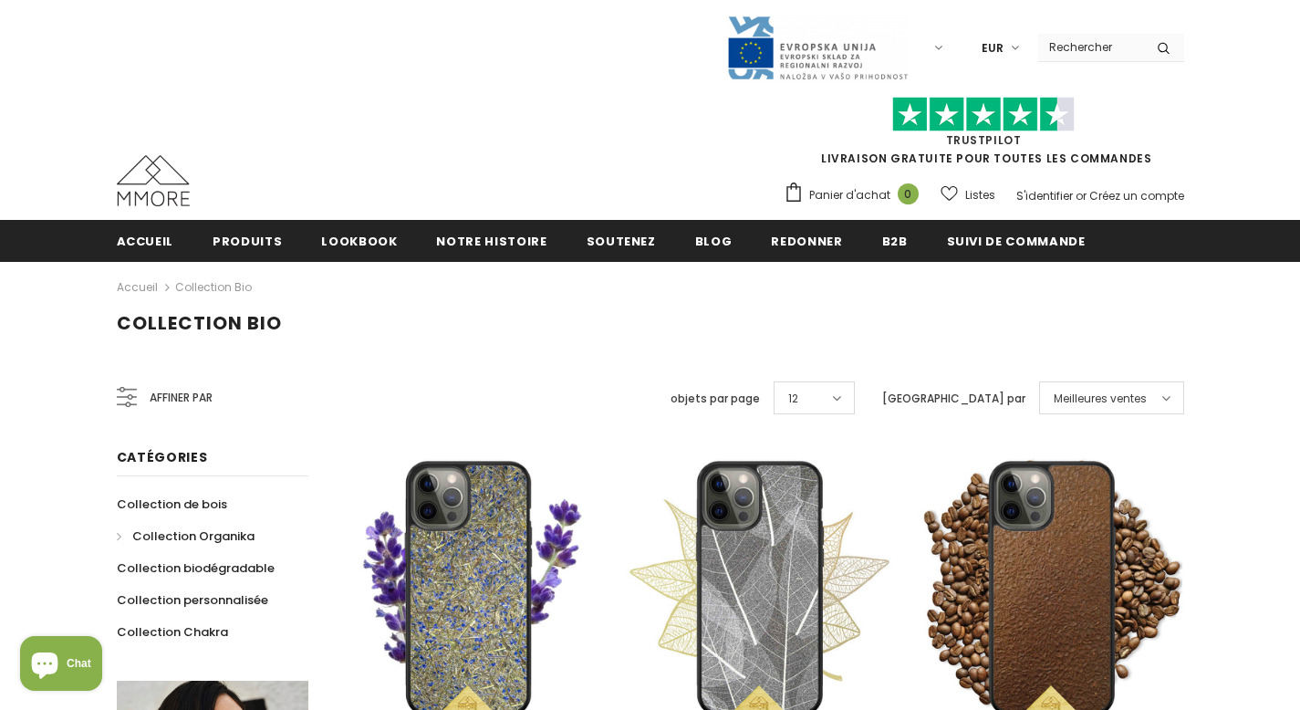 The height and width of the screenshot is (710, 1300). I want to click on span: 0, so click(908, 193).